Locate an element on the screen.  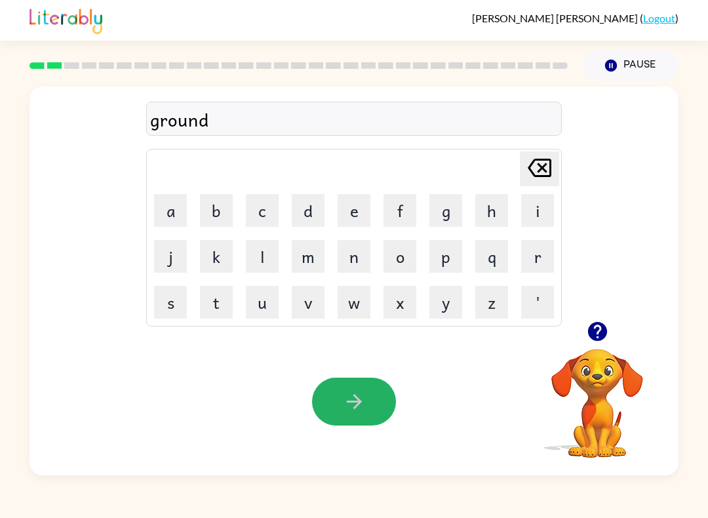
button: t is located at coordinates (216, 302).